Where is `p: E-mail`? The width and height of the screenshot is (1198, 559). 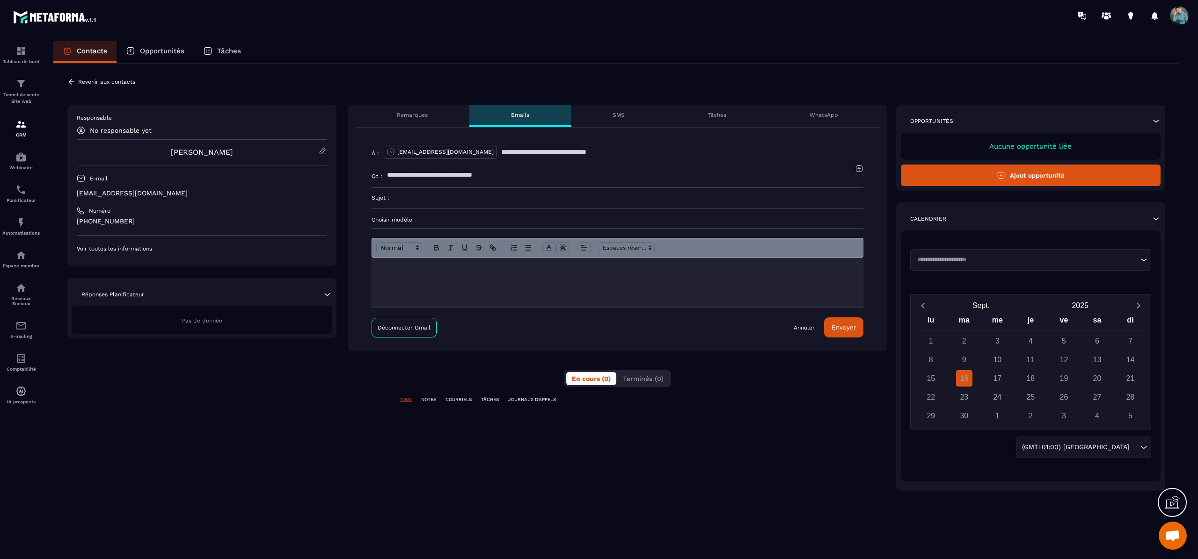 p: E-mail is located at coordinates (99, 179).